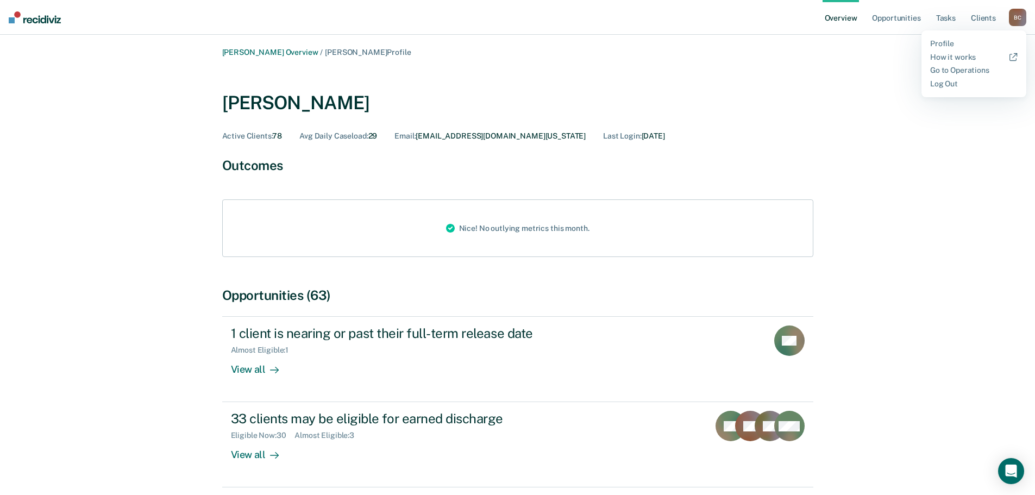 This screenshot has height=495, width=1035. Describe the element at coordinates (35, 17) in the screenshot. I see `img: Recidiviz` at that location.